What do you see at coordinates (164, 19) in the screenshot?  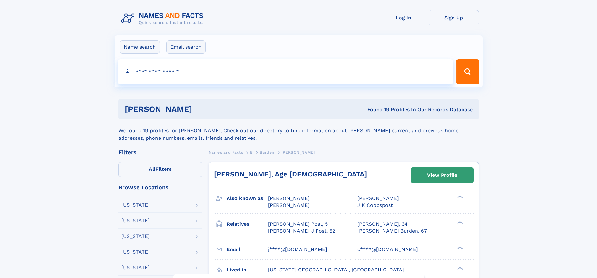 I see `img: Logo Names and Facts` at bounding box center [164, 19].